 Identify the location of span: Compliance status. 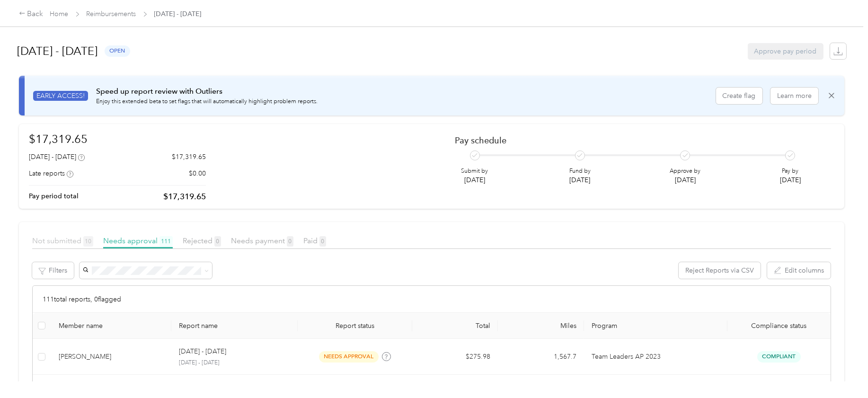
(779, 326).